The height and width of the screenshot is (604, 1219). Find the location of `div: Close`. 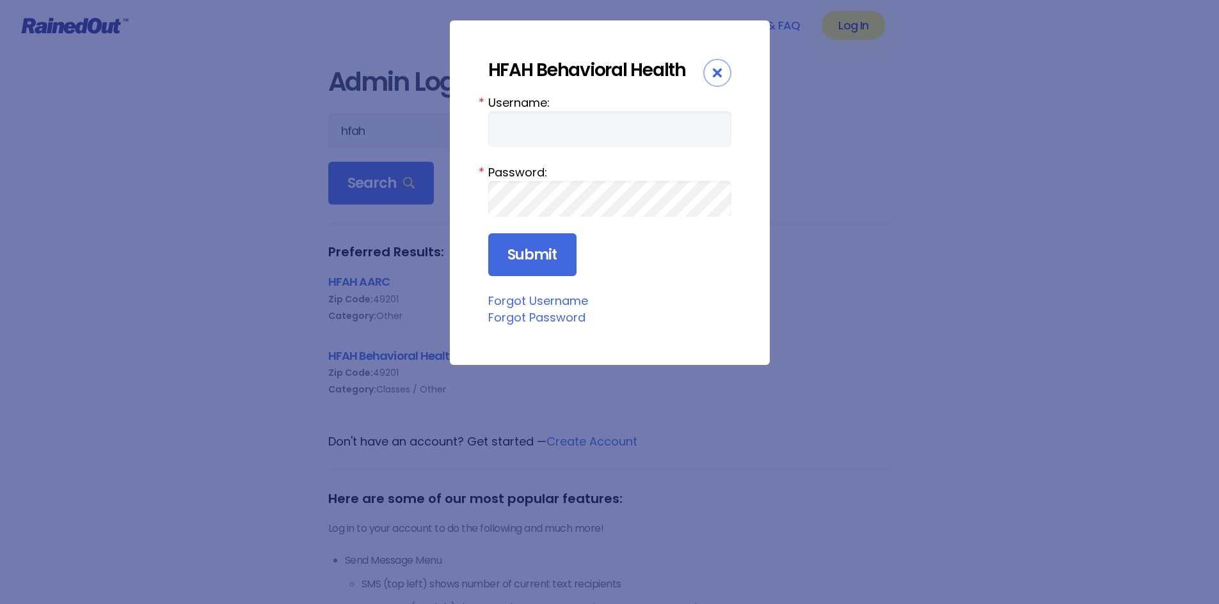

div: Close is located at coordinates (717, 73).